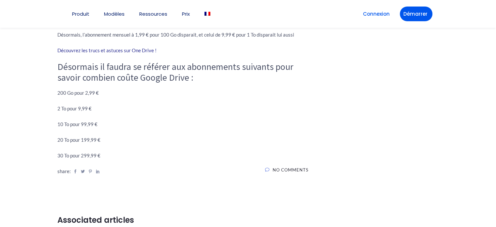 This screenshot has height=227, width=496. What do you see at coordinates (183, 140) in the screenshot?
I see `p: 20 To pour 199,99 €` at bounding box center [183, 140].